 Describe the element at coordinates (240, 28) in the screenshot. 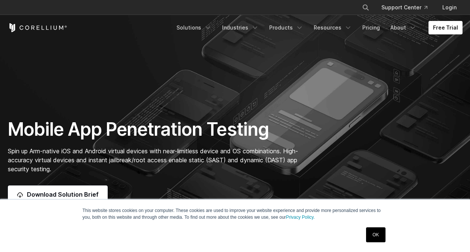

I see `a: Industries` at that location.